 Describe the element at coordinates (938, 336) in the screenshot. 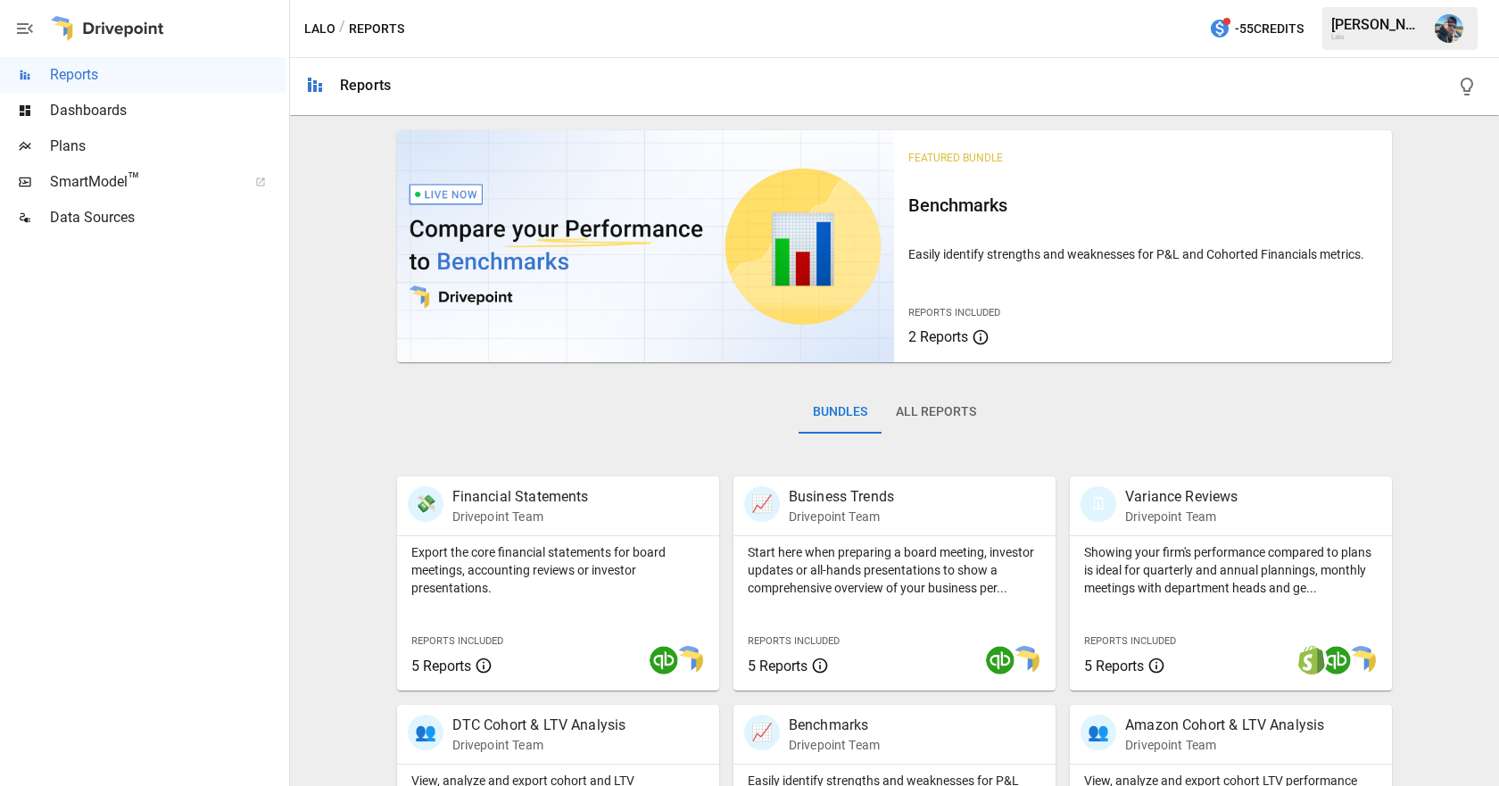

I see `span: 2 Reports` at that location.